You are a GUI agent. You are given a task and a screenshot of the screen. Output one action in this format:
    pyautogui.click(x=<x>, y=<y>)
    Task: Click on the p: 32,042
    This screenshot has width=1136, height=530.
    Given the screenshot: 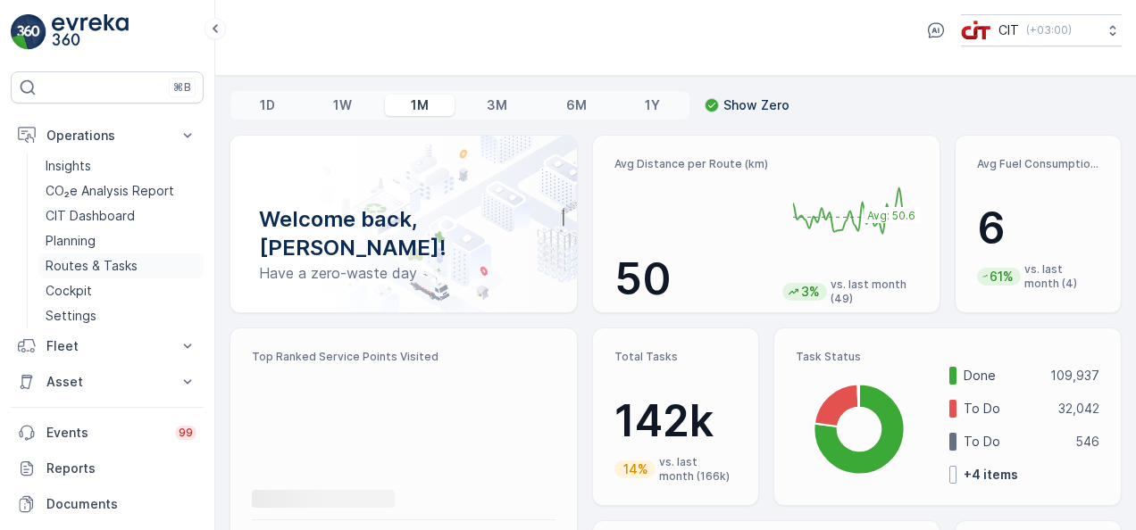 What is the action you would take?
    pyautogui.click(x=1079, y=409)
    